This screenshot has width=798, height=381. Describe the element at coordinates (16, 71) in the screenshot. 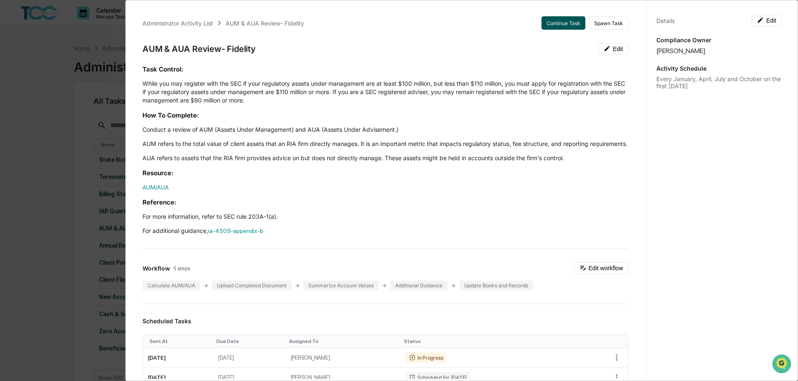

I see `img: 1746055101610-c473b297-6a78-478c-a979-82029cc54cd1` at that location.